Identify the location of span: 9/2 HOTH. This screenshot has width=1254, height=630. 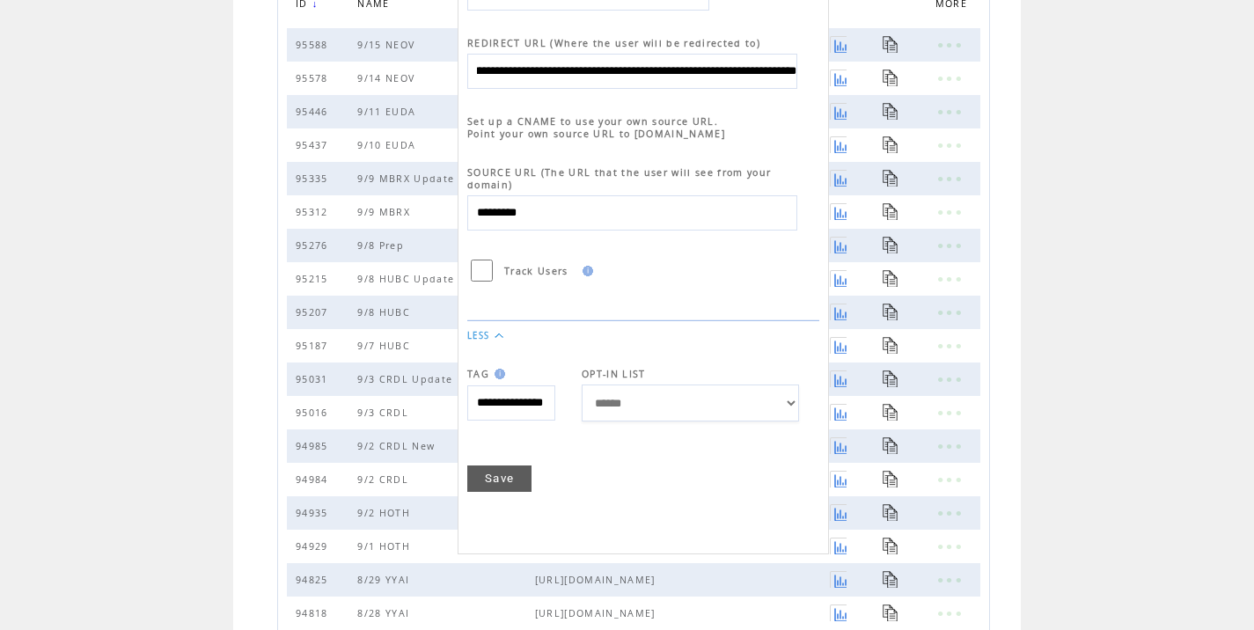
(386, 513).